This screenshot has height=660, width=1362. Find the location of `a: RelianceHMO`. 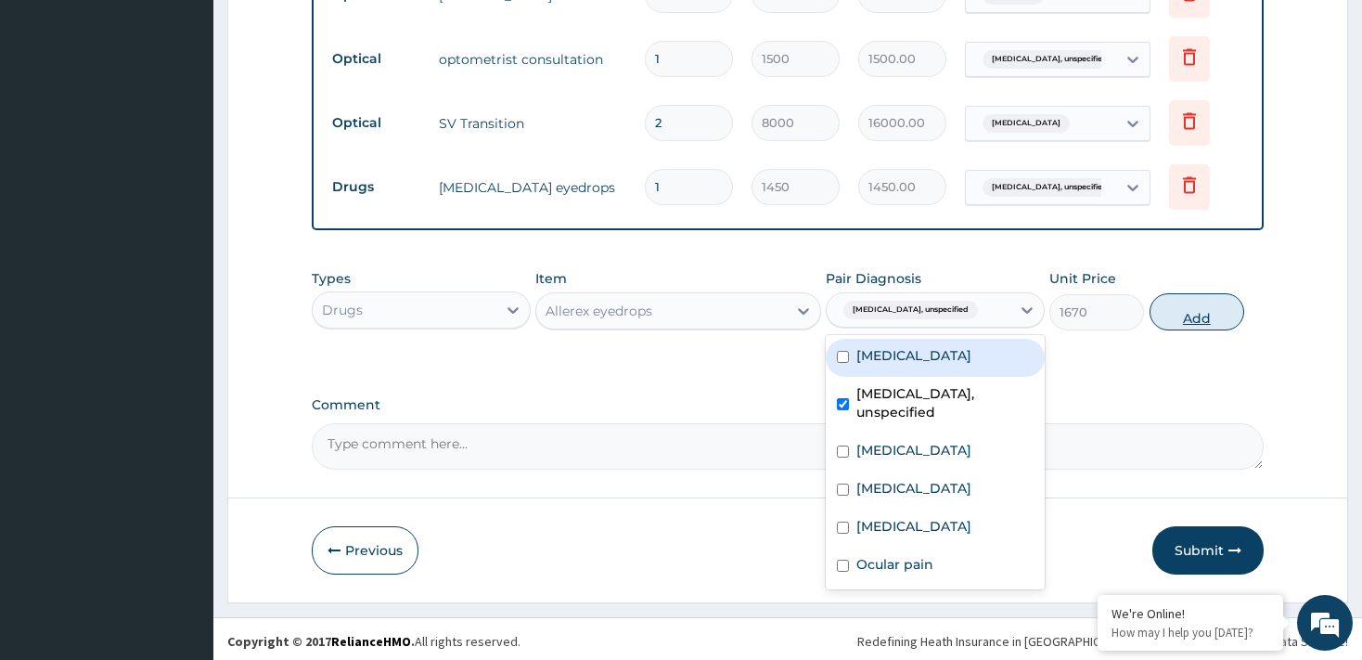

a: RelianceHMO is located at coordinates (371, 641).